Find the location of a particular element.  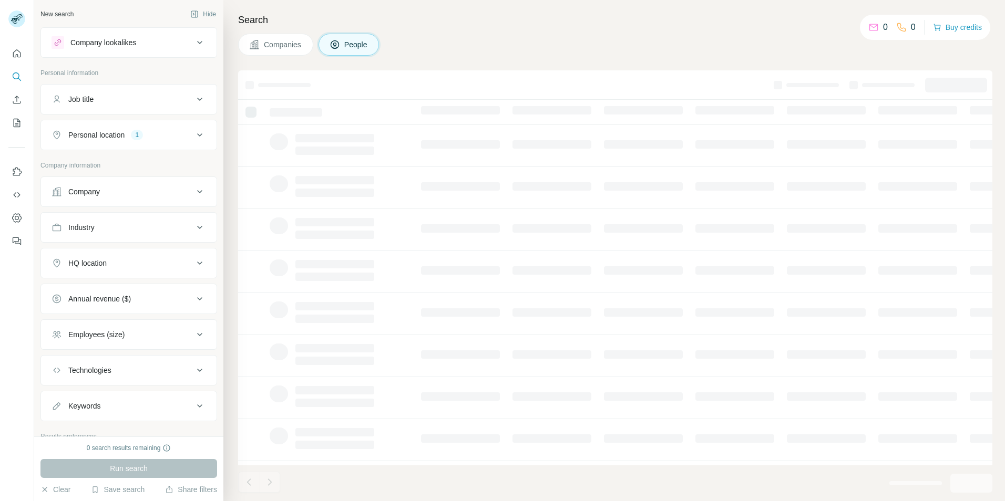

div: Company lookalikes is located at coordinates (103, 43).